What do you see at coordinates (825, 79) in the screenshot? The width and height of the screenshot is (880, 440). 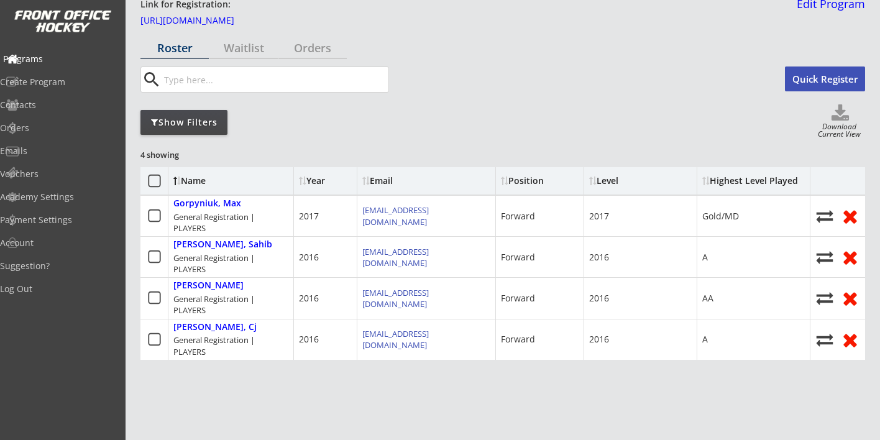 I see `button: Quick Register` at bounding box center [825, 79].